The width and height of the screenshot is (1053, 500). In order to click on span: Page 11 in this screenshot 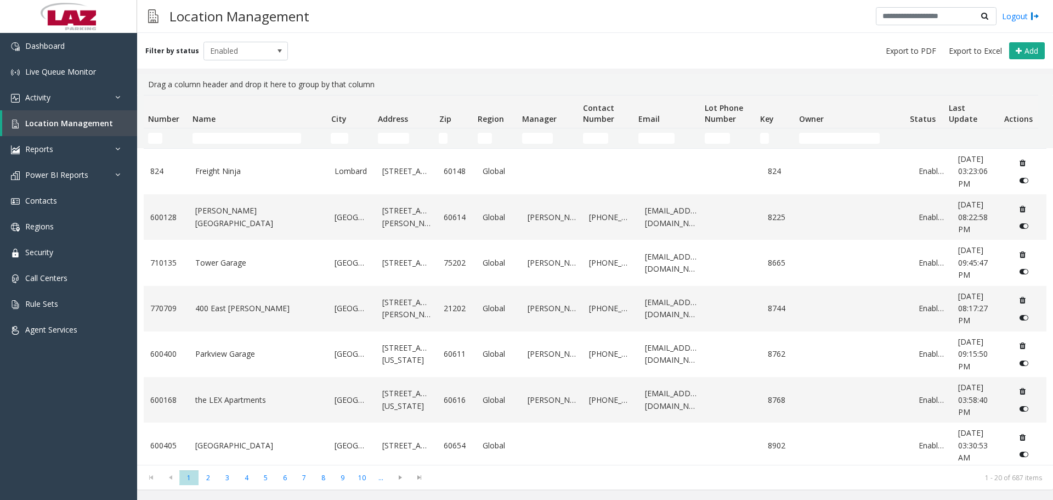, I will do `click(381, 477)`.